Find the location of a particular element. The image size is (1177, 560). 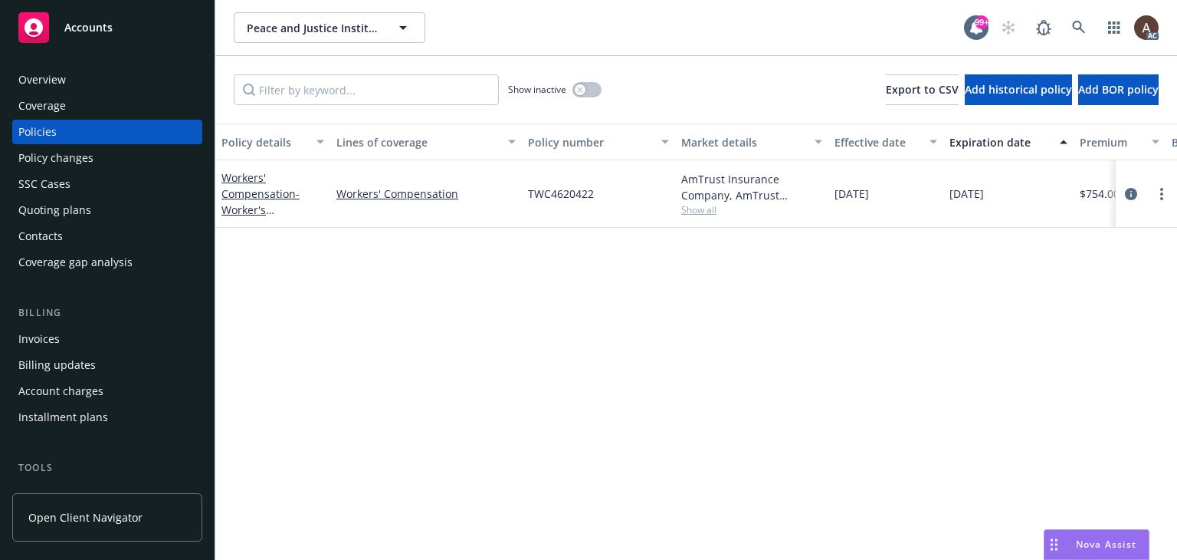

button: Peace and Justice Institute, Inc. is located at coordinates (330, 28).